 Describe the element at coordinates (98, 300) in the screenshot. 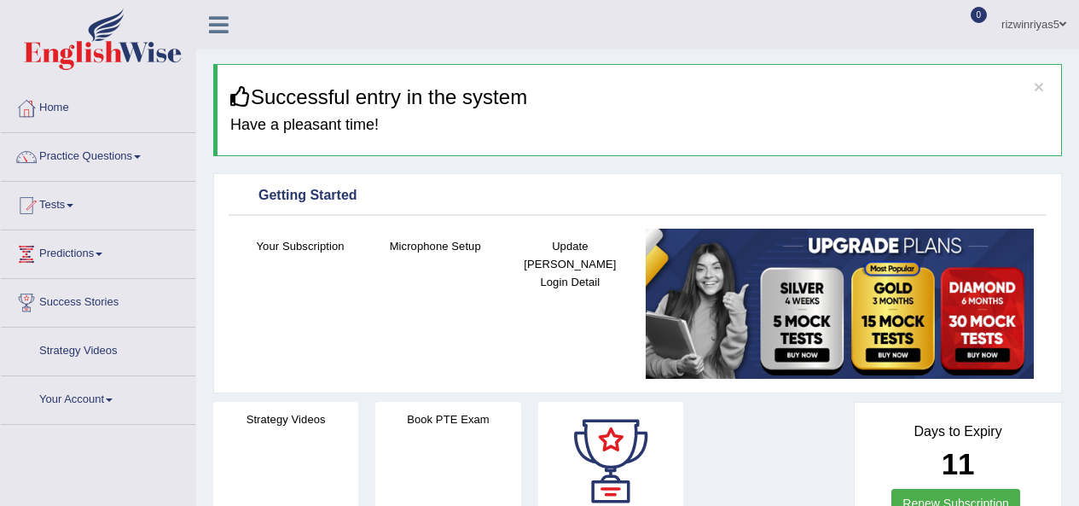

I see `a: Success Stories` at that location.